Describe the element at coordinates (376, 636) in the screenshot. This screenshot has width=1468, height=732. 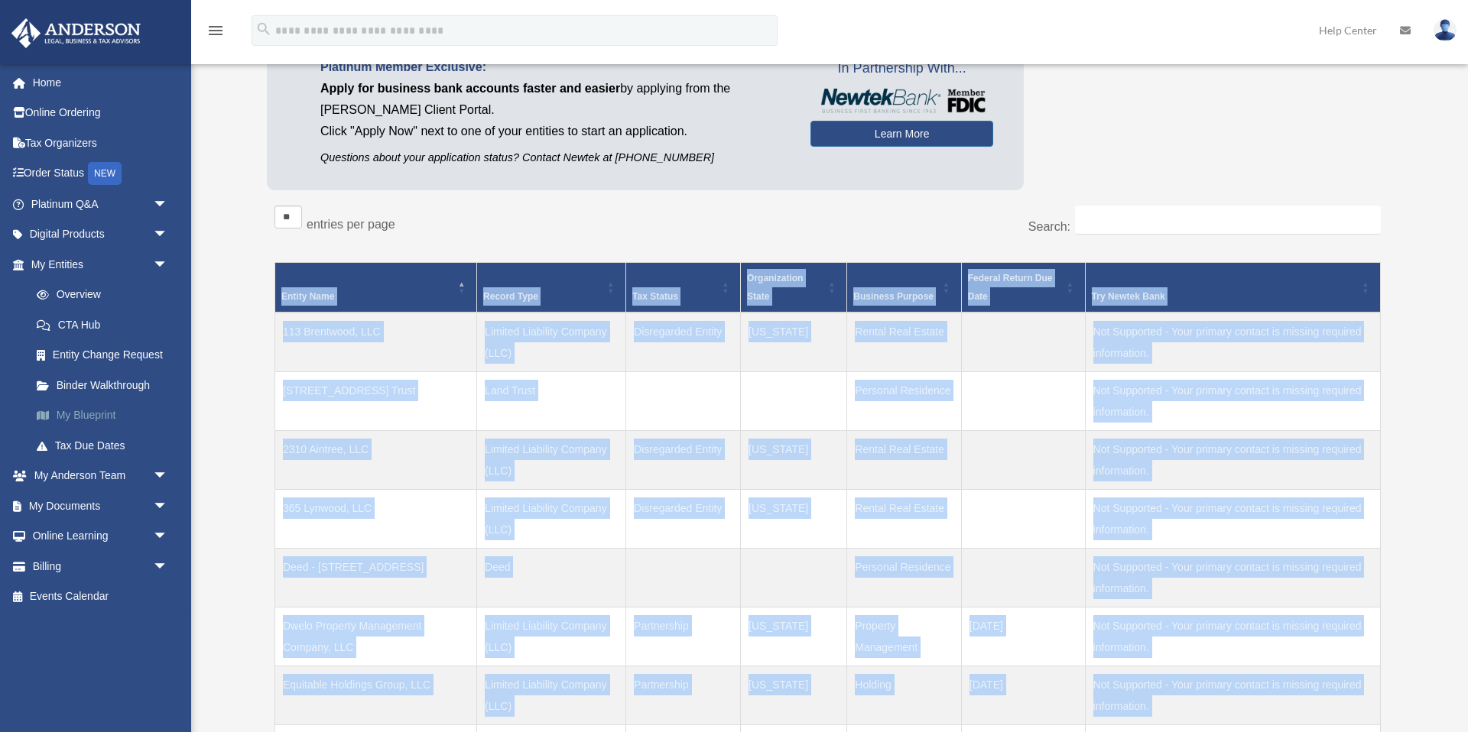
I see `td: Dwelo Property Management Company, LLC` at that location.